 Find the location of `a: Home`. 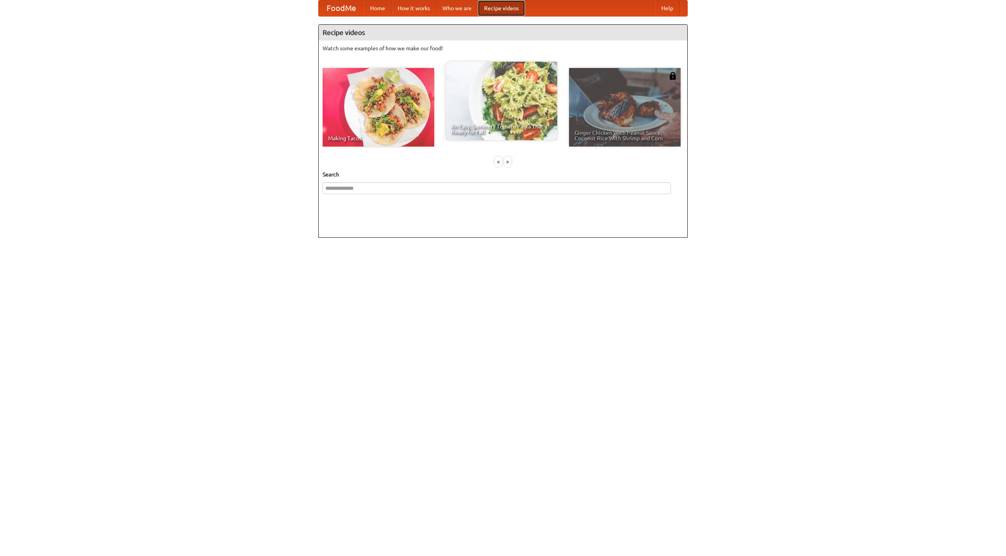

a: Home is located at coordinates (378, 8).